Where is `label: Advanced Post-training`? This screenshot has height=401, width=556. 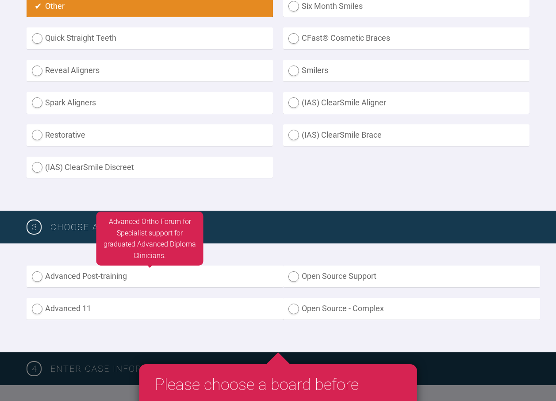 label: Advanced Post-training is located at coordinates (155, 276).